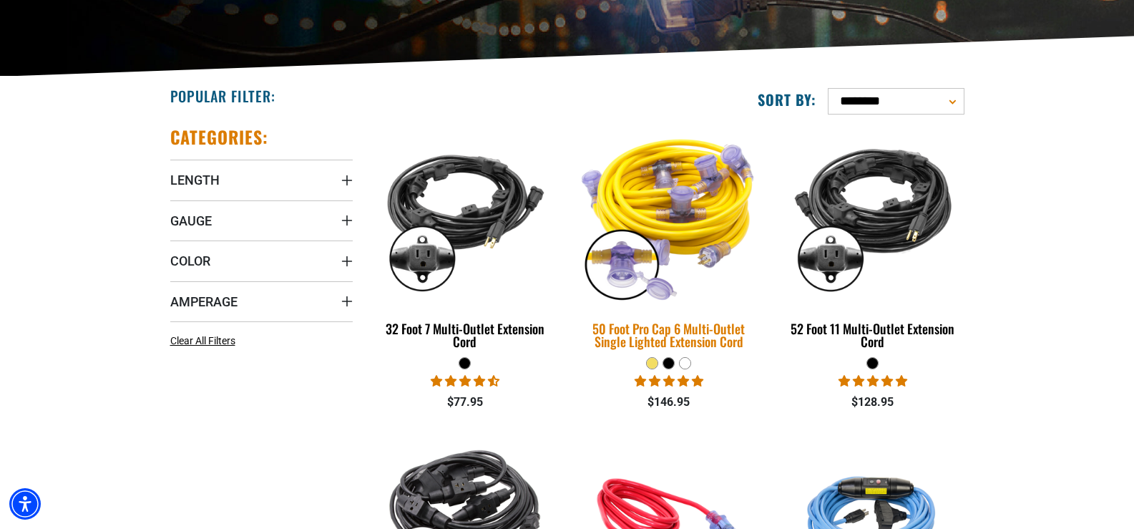 This screenshot has width=1134, height=529. Describe the element at coordinates (25, 504) in the screenshot. I see `div: Accessibility Menu` at that location.